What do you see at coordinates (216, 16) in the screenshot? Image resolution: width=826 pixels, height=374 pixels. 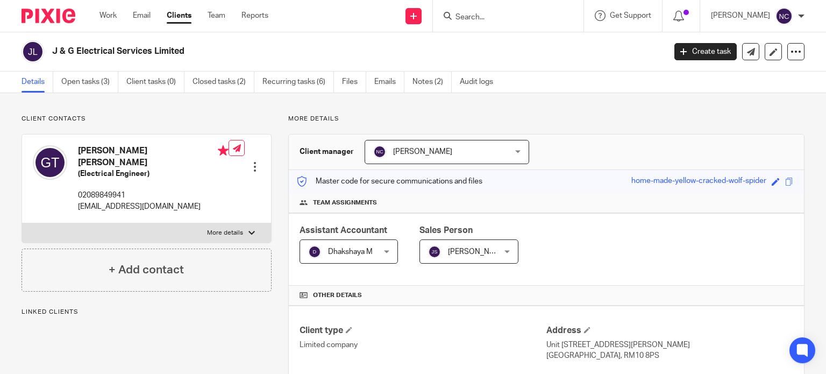 I see `a: Team` at bounding box center [216, 16].